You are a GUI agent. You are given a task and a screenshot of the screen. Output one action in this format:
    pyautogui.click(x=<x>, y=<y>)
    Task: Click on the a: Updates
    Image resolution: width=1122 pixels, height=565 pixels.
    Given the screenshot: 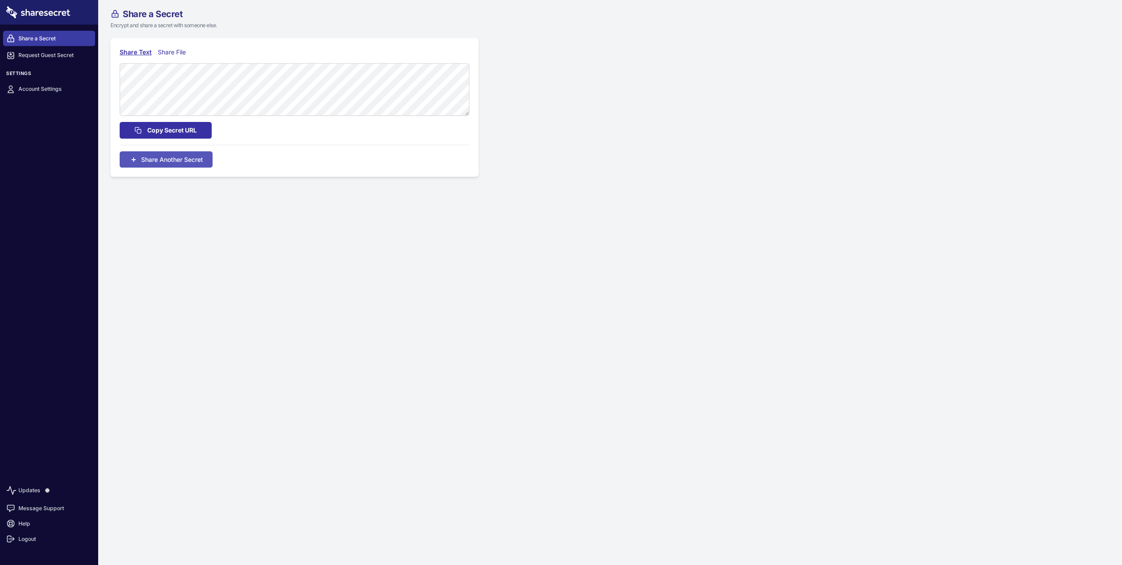 What is the action you would take?
    pyautogui.click(x=49, y=490)
    